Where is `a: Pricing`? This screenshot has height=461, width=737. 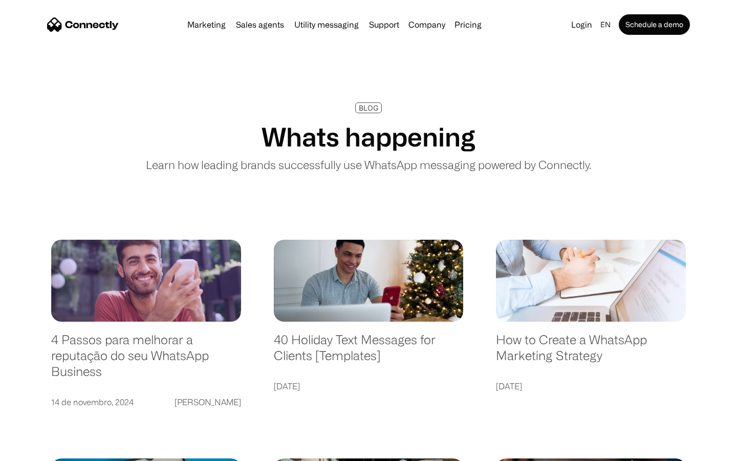 a: Pricing is located at coordinates (468, 25).